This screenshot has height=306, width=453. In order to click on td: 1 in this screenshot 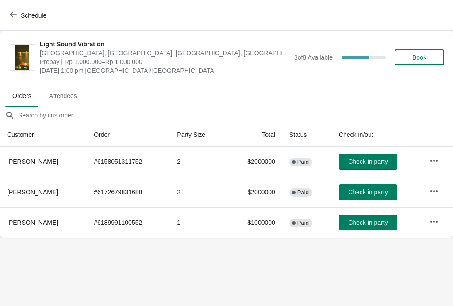, I will do `click(198, 222)`.